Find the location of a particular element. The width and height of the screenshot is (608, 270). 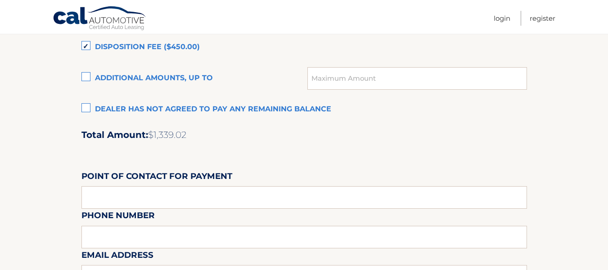

span: $1,339.02 is located at coordinates (167, 135).